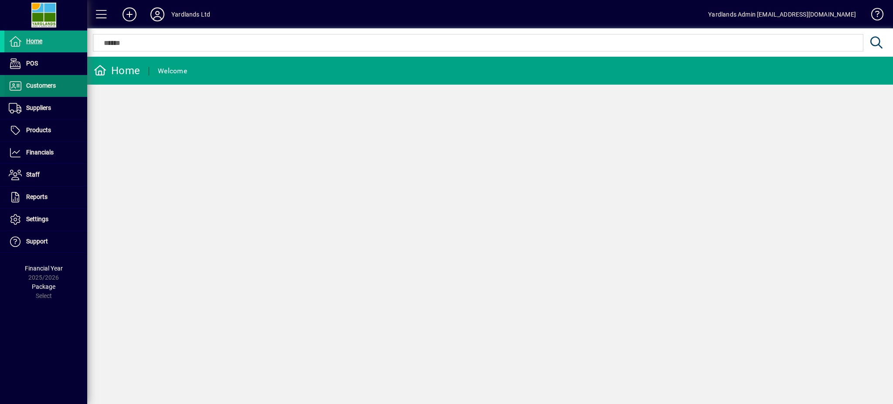  Describe the element at coordinates (46, 242) in the screenshot. I see `a: Support` at that location.